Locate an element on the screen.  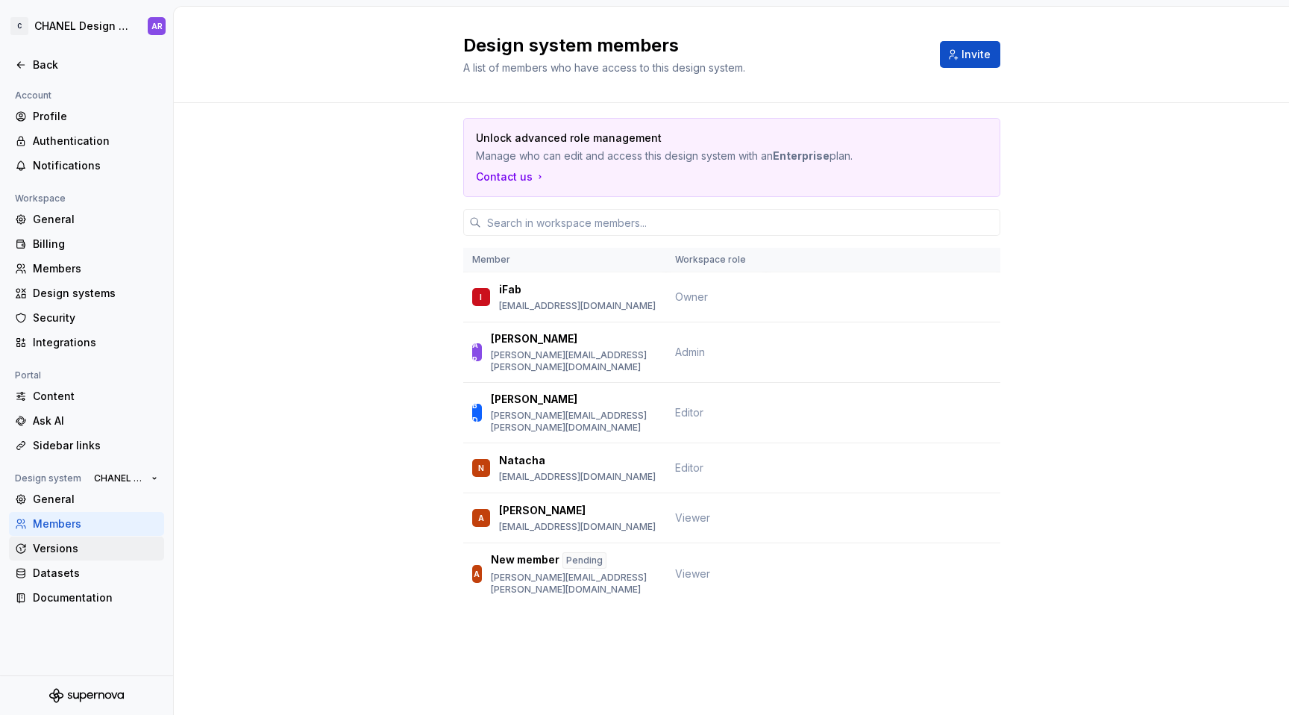
a: Notifications is located at coordinates (87, 166).